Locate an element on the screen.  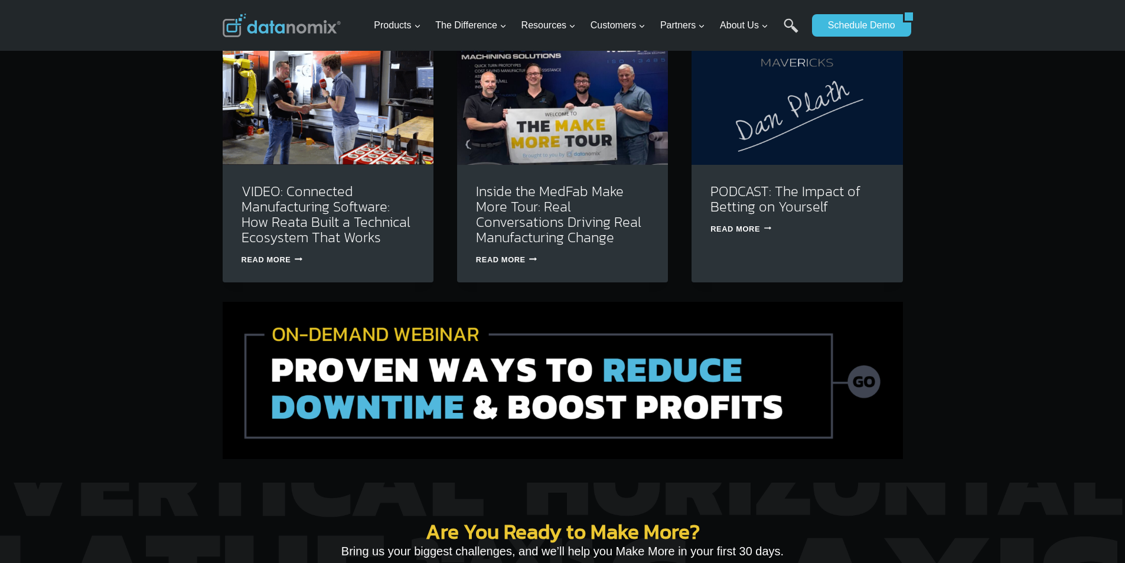
a: VIDEO: Connected Manufacturing Software: How Reata Built a Technical Ecosystem That Works is located at coordinates (326, 214).